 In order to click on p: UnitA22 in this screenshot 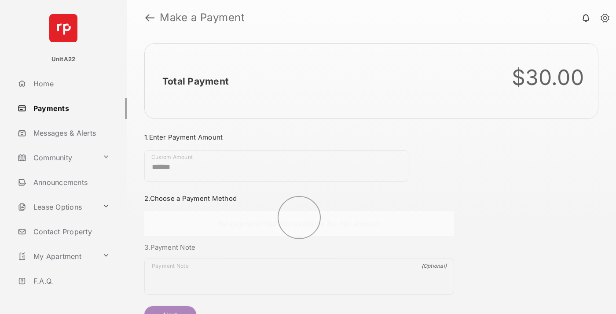, I will do `click(63, 59)`.